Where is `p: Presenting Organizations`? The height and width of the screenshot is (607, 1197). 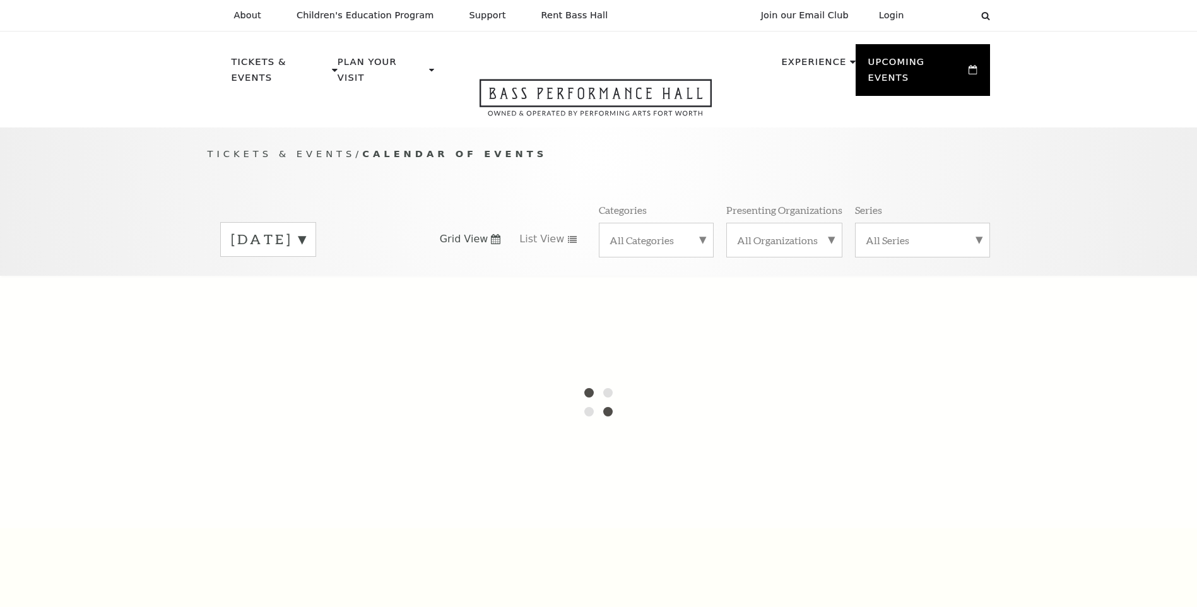 p: Presenting Organizations is located at coordinates (784, 209).